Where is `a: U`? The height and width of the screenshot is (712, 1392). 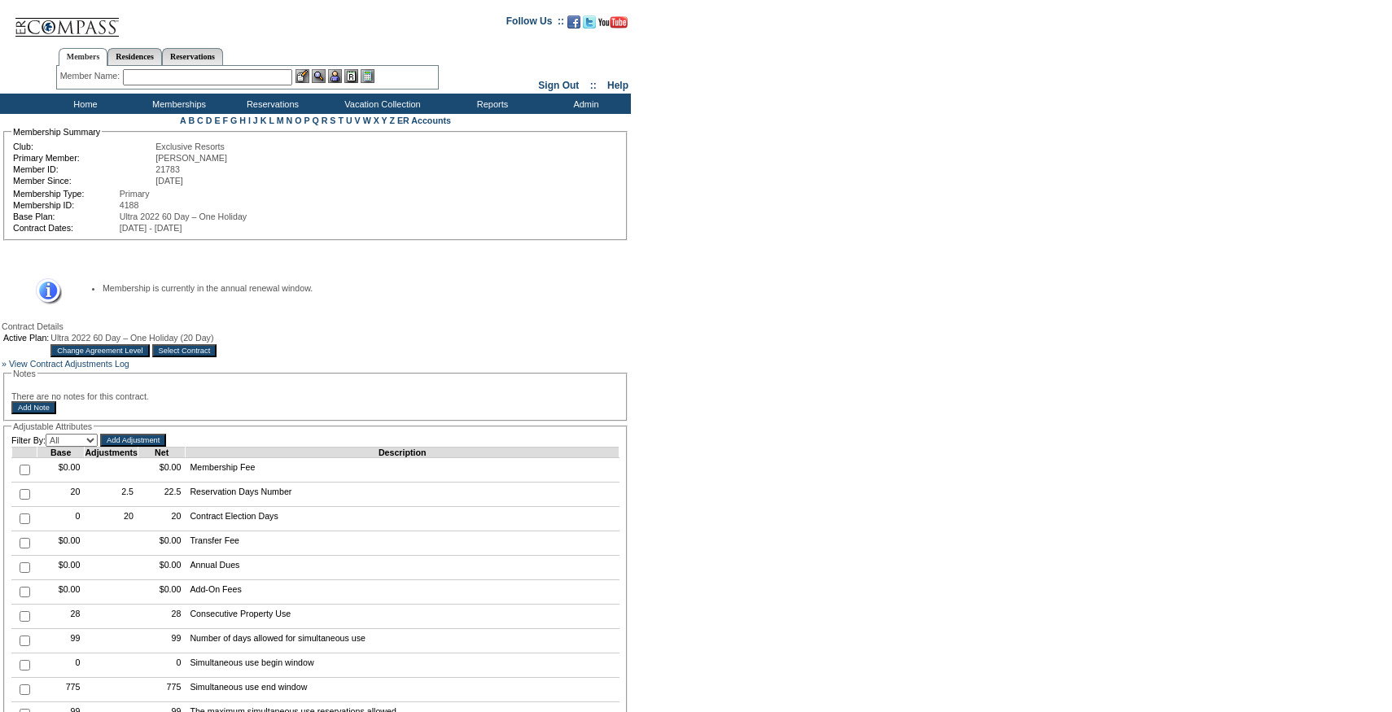
a: U is located at coordinates (349, 120).